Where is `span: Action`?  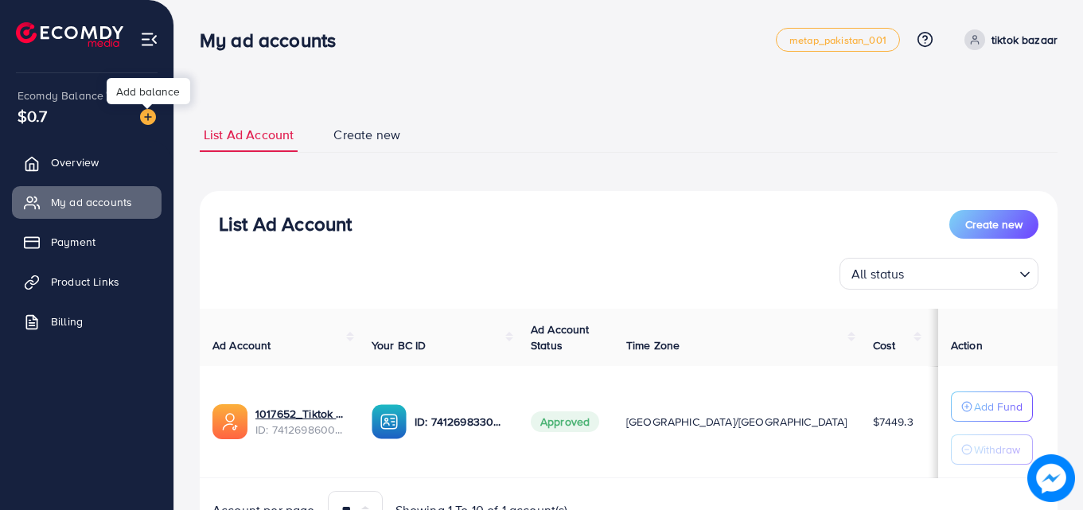
span: Action is located at coordinates (967, 345).